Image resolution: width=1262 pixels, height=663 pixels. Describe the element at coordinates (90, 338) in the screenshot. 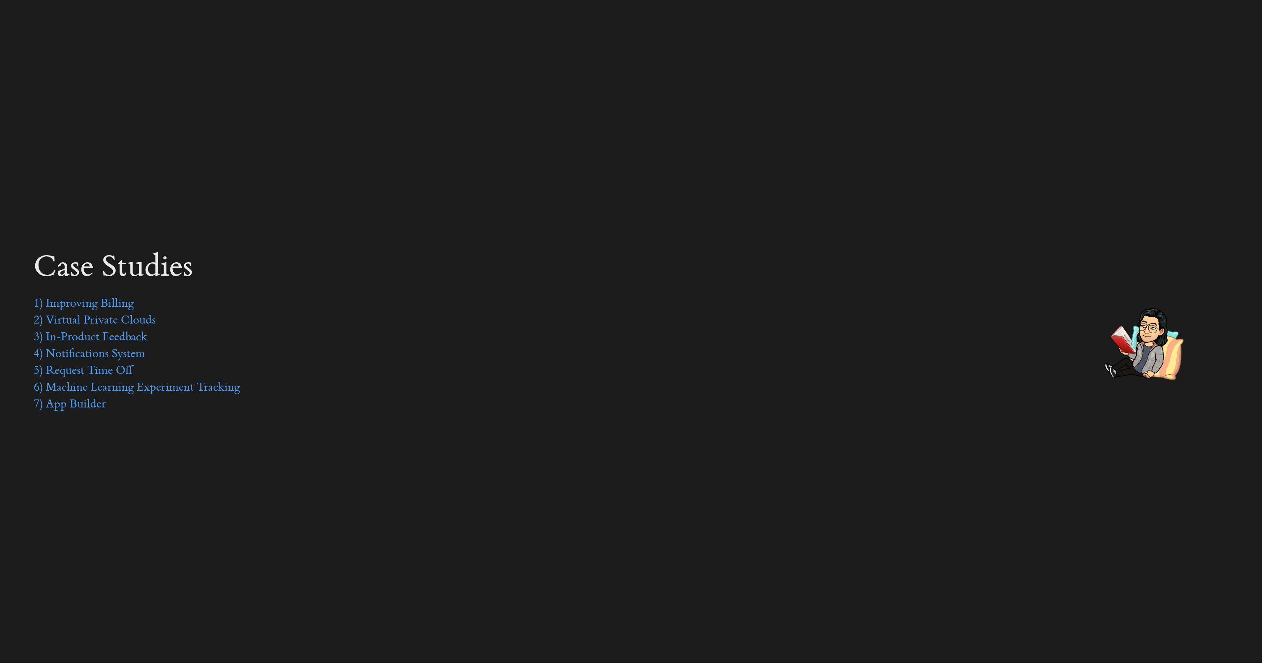

I see `a: 3) In-Product Feedback` at that location.